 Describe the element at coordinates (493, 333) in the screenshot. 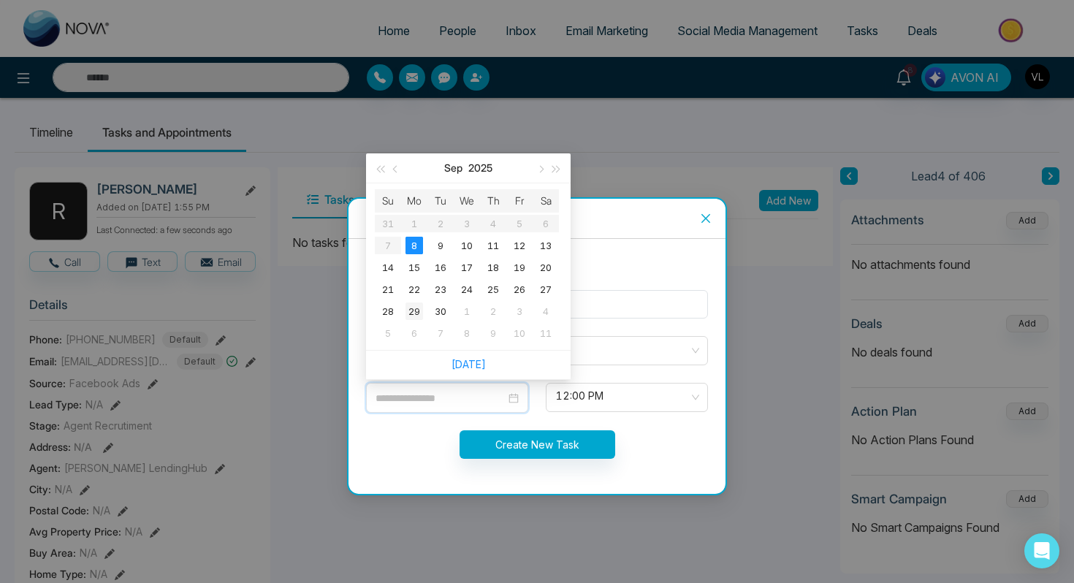

I see `td: 2025-10-09` at that location.